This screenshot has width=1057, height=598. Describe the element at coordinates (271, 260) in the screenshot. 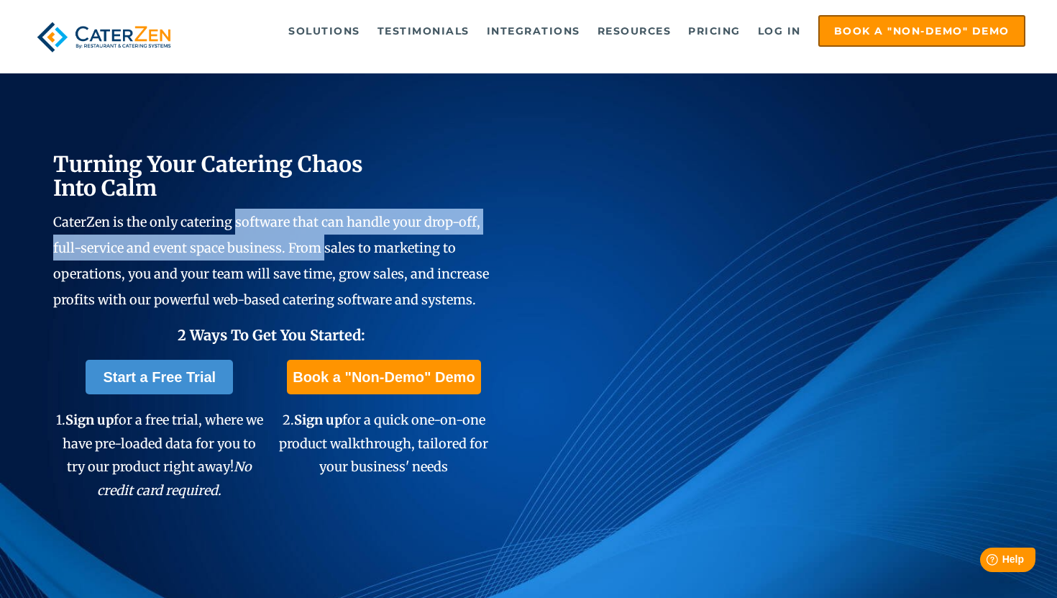

I see `span: CaterZen is the only catering software that can handle your drop-off, full-service and event spac...` at that location.